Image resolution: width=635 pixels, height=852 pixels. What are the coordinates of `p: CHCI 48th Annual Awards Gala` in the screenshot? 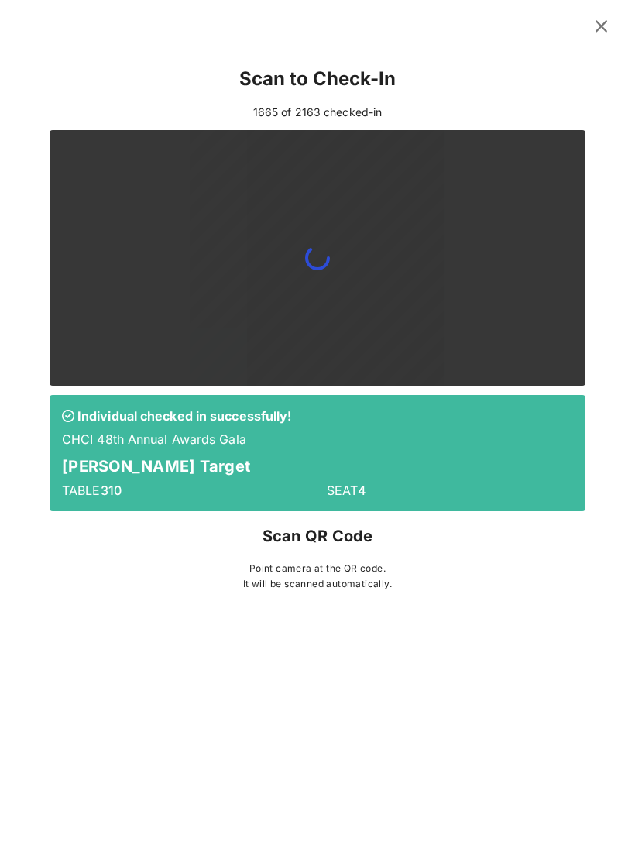 It's located at (317, 439).